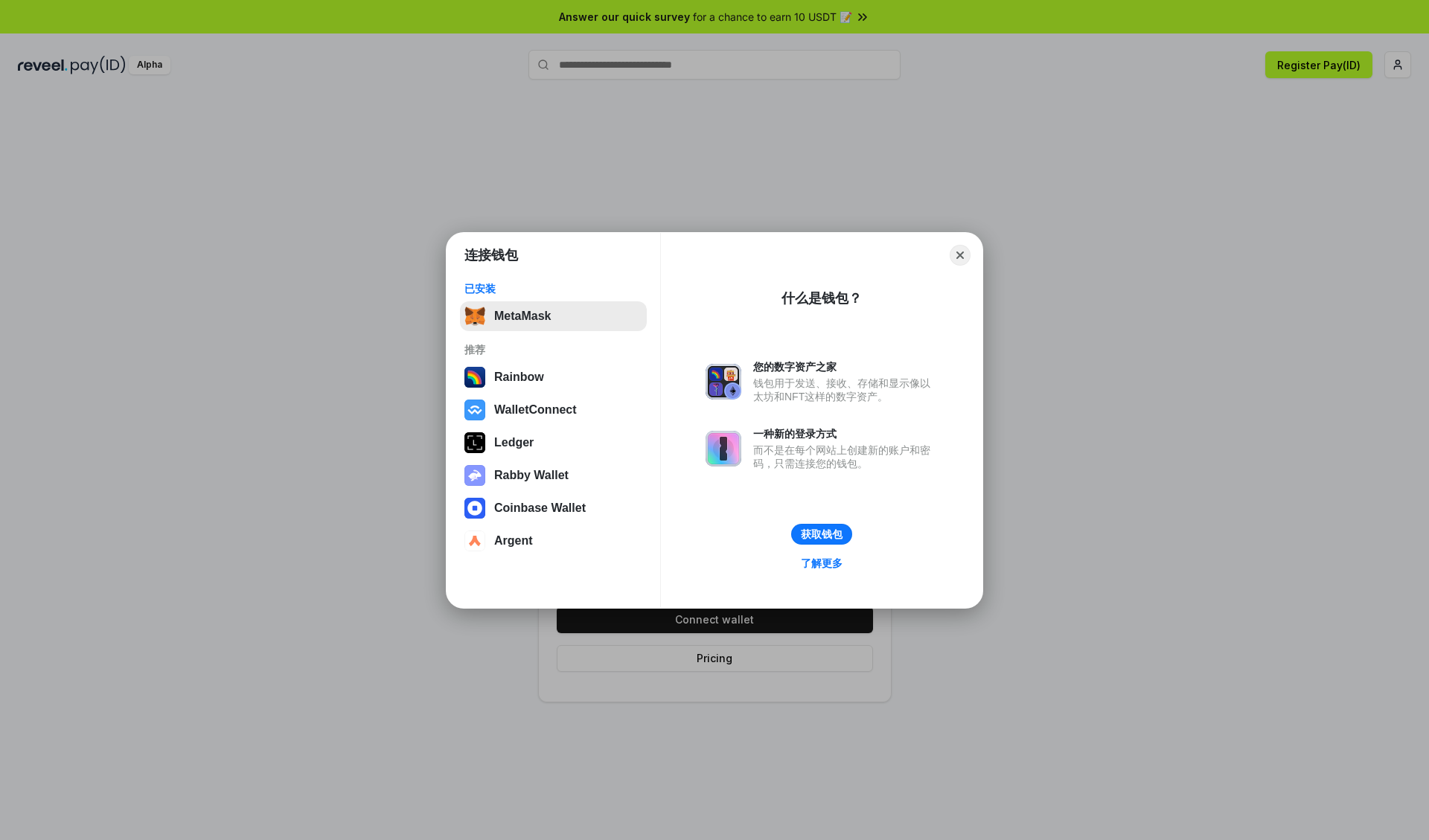  I want to click on button: WalletConnect, so click(553, 410).